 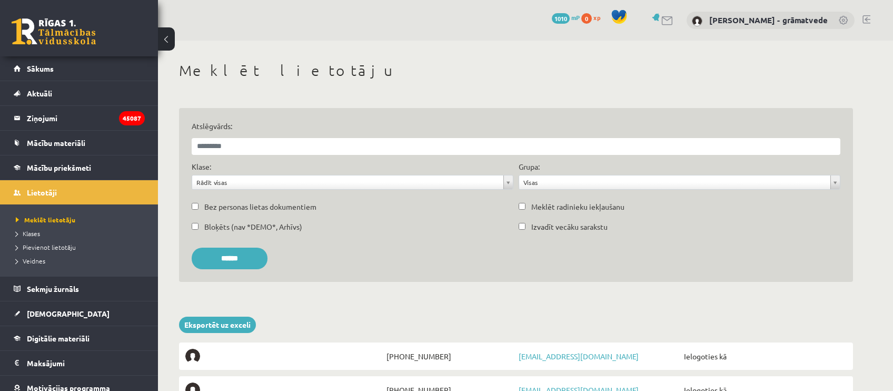 I want to click on a: Pievienot lietotāju, so click(x=82, y=247).